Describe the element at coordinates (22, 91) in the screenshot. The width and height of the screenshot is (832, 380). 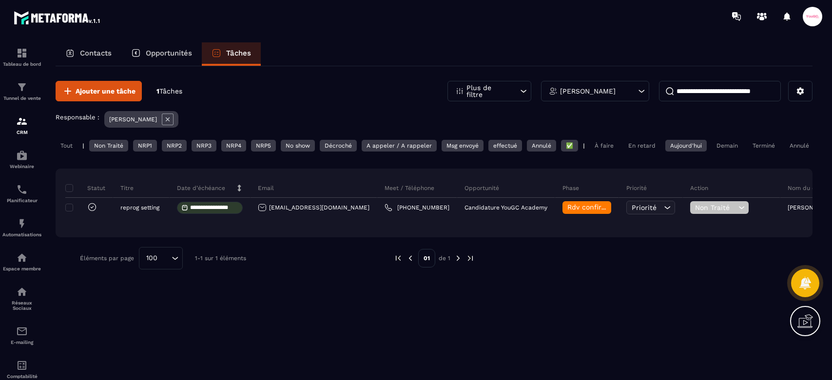
I see `a: formationformationTunnel de vente` at that location.